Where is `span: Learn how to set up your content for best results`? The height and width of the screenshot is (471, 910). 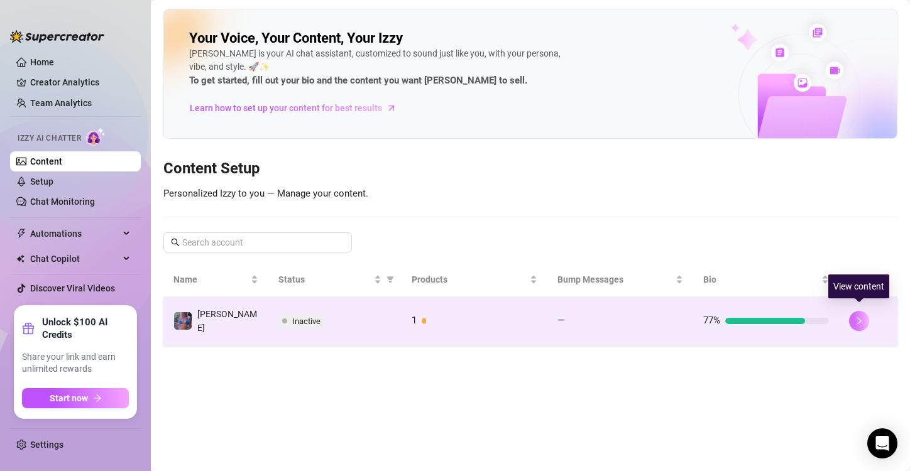
span: Learn how to set up your content for best results is located at coordinates (286, 108).